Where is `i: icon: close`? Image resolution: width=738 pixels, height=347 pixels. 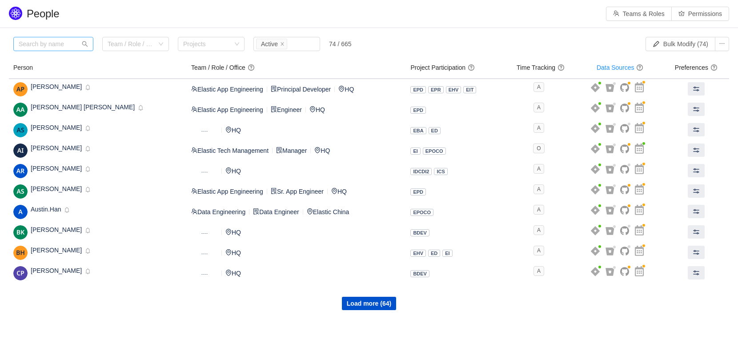
i: icon: close is located at coordinates (282, 44).